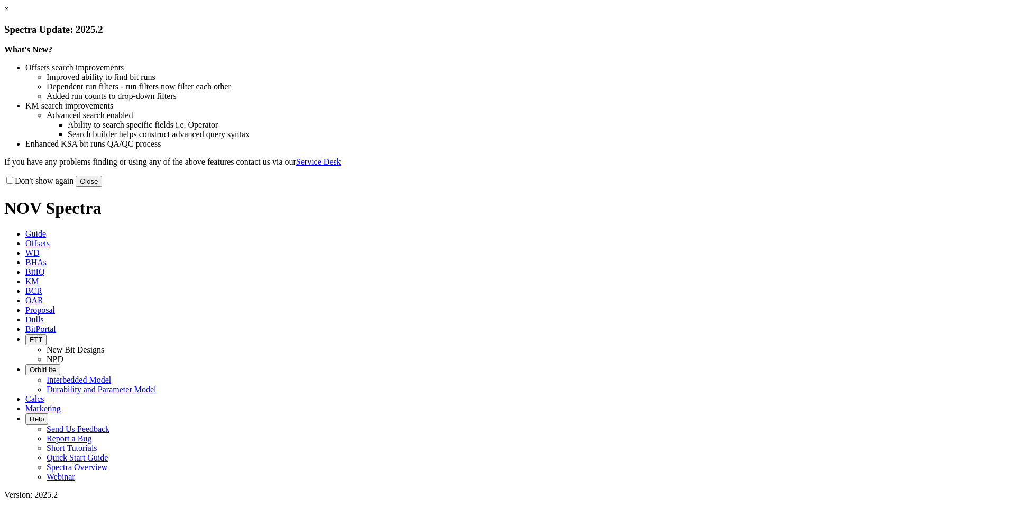 The image size is (1011, 505). What do you see at coordinates (41, 328) in the screenshot?
I see `span: BitPortal` at bounding box center [41, 328].